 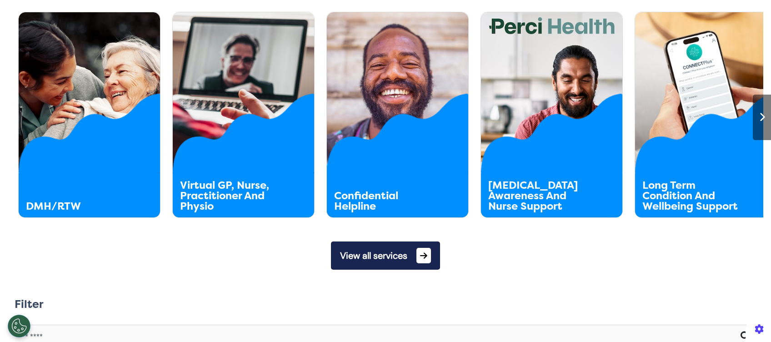 What do you see at coordinates (691, 195) in the screenshot?
I see `div: Long Term Condition And Wellbeing Support` at bounding box center [691, 195].